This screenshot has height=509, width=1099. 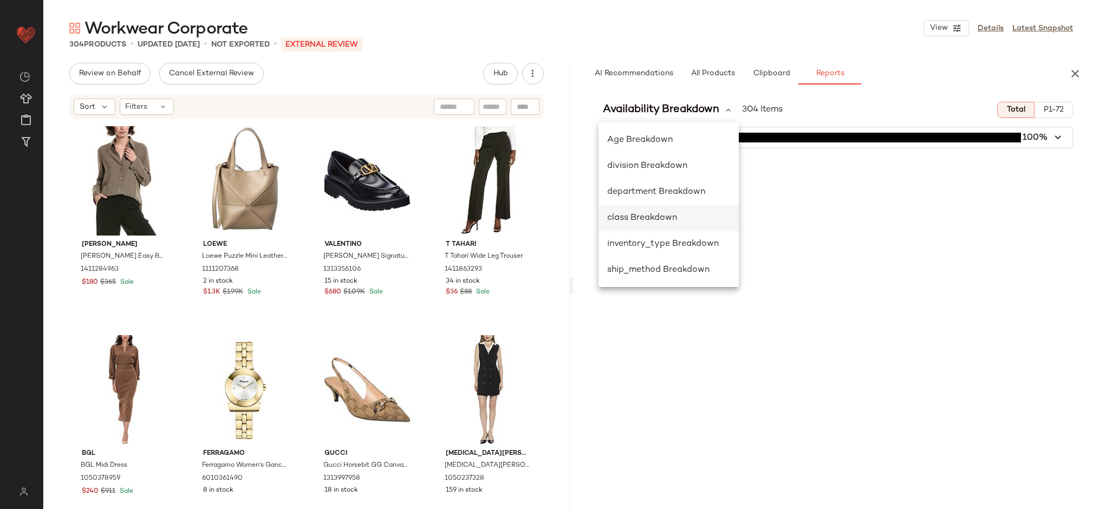 What do you see at coordinates (367, 390) in the screenshot?
I see `img: 1313997958_RLLATH.jpg` at bounding box center [367, 390].